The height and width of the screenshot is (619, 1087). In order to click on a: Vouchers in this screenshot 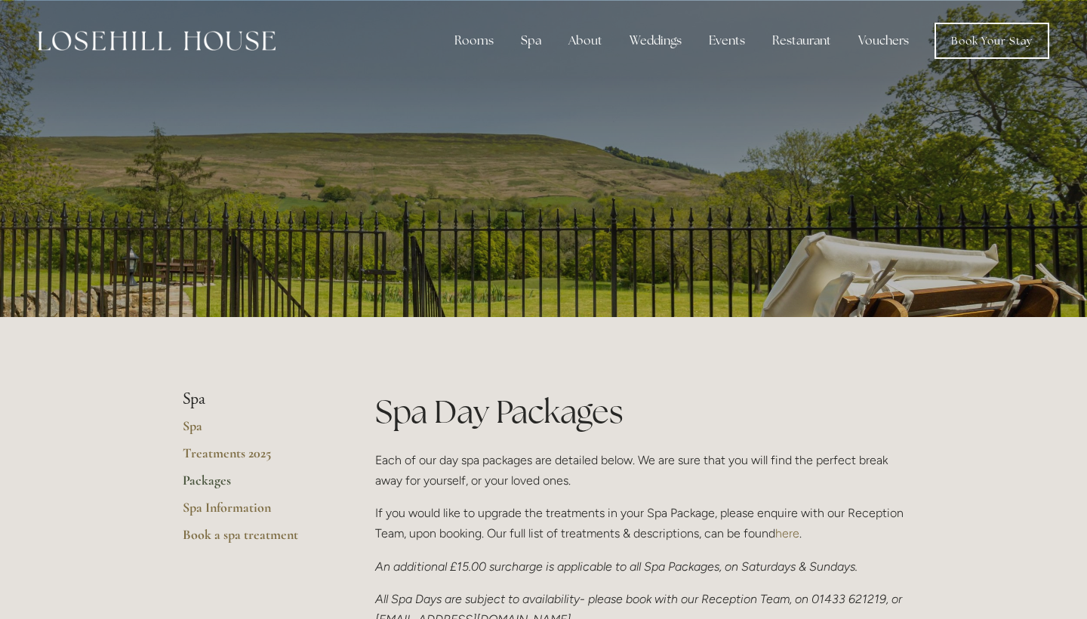, I will do `click(883, 41)`.